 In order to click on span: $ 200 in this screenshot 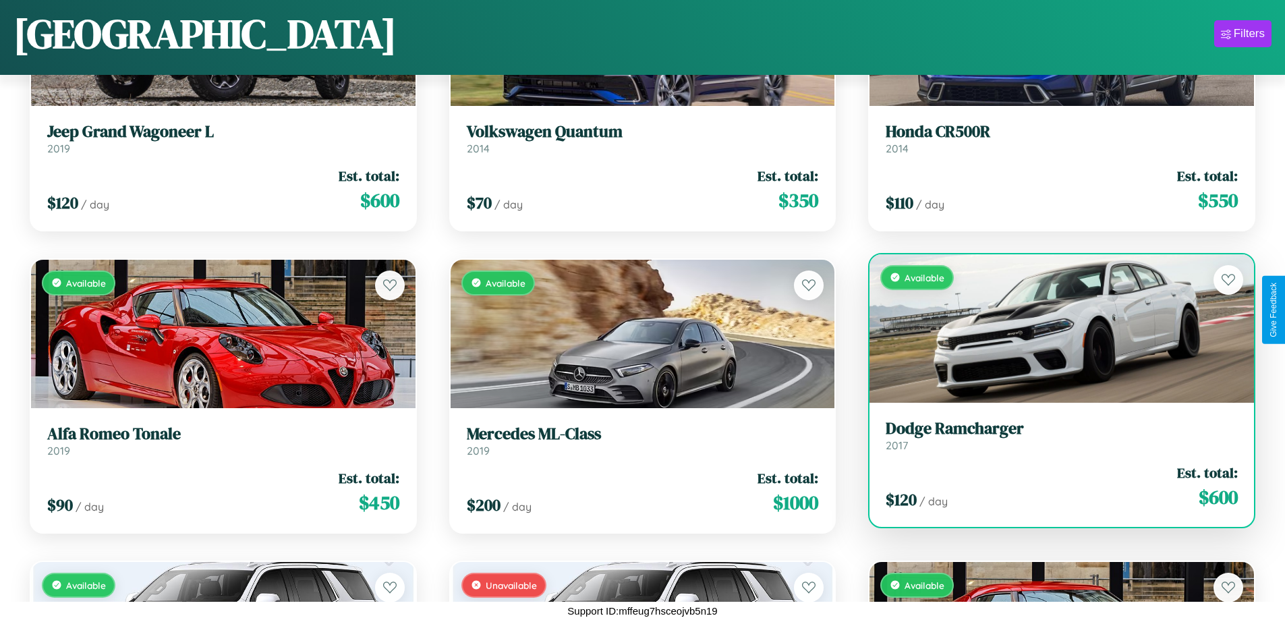, I will do `click(484, 504)`.